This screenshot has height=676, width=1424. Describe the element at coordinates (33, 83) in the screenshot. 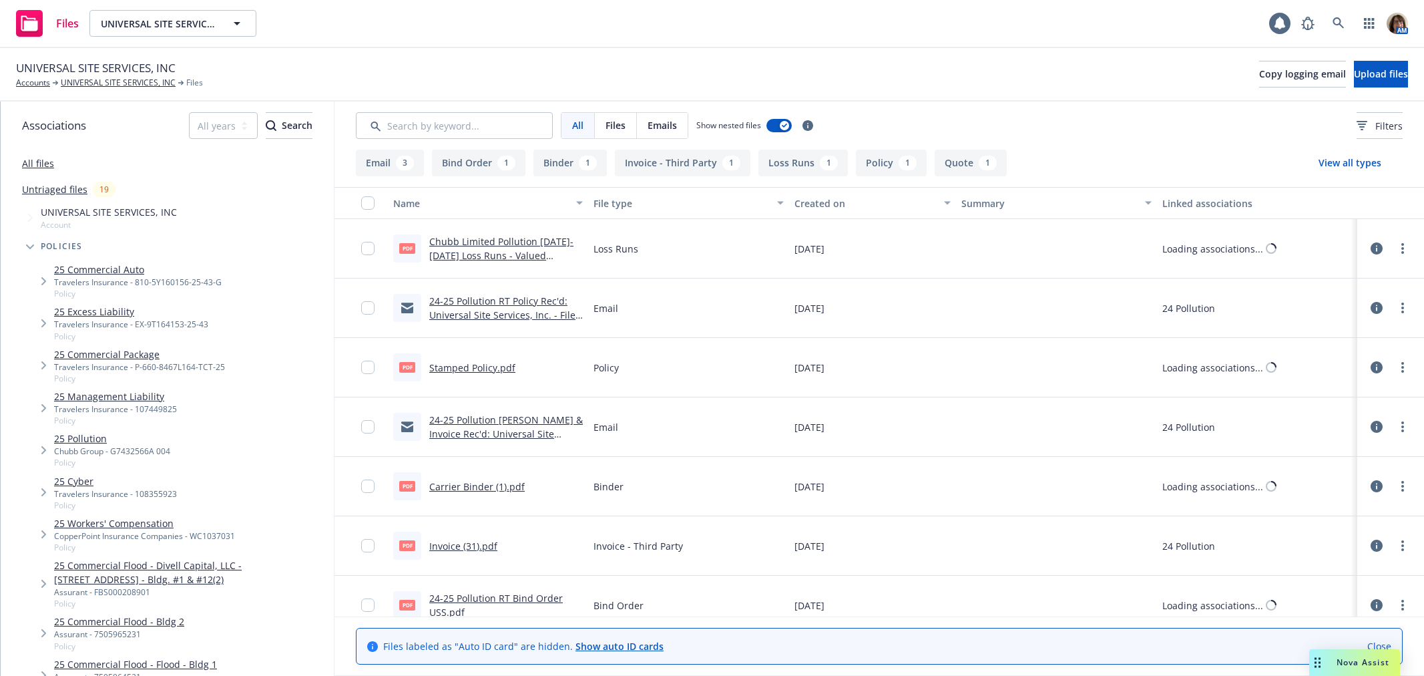

I see `a: Accounts` at that location.